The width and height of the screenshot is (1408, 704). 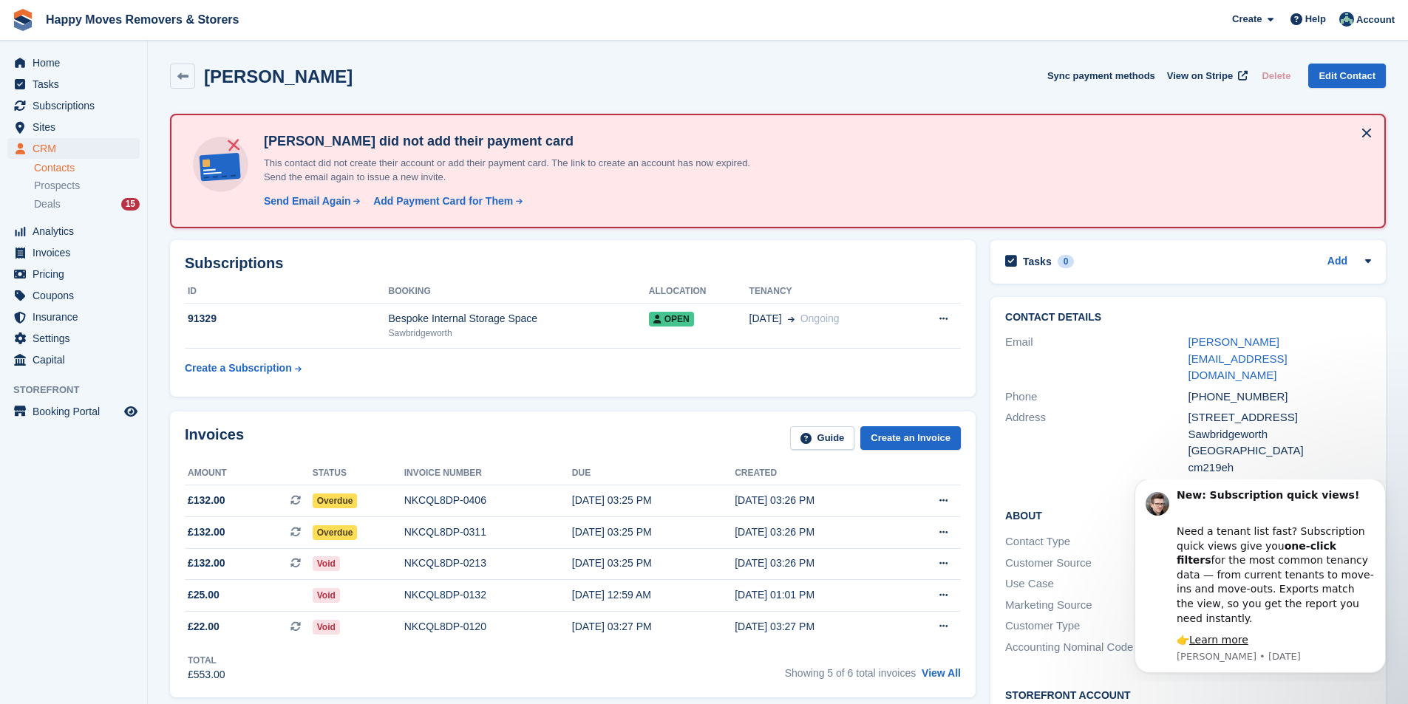 What do you see at coordinates (47, 204) in the screenshot?
I see `span: Deals` at bounding box center [47, 204].